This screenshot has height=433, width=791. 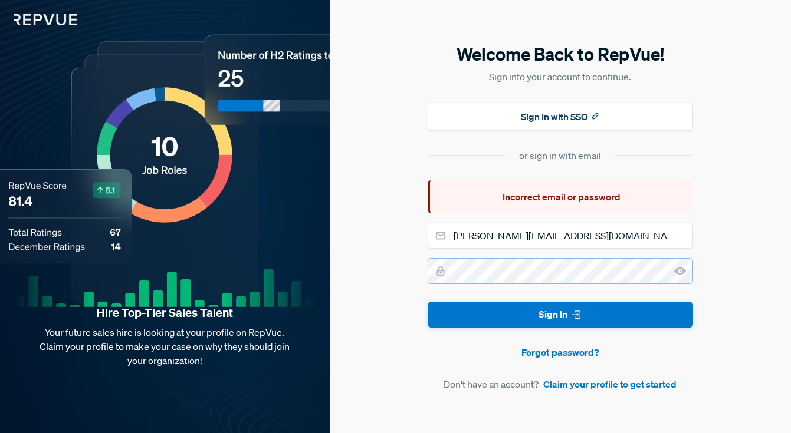 I want to click on a: Claim your profile to get started, so click(x=610, y=384).